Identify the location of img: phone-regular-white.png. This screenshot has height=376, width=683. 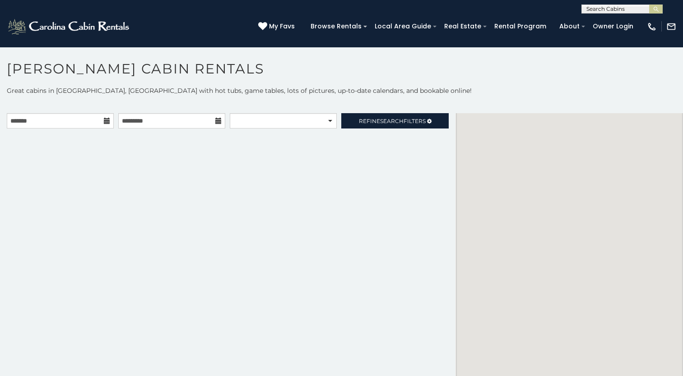
(652, 27).